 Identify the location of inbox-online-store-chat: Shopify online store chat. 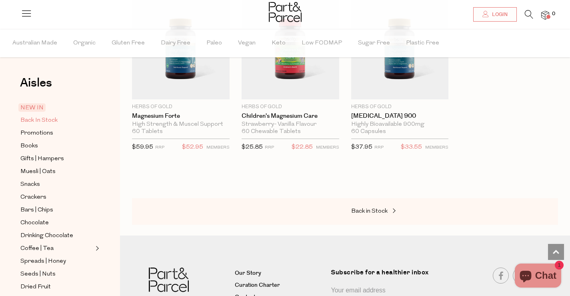
(538, 276).